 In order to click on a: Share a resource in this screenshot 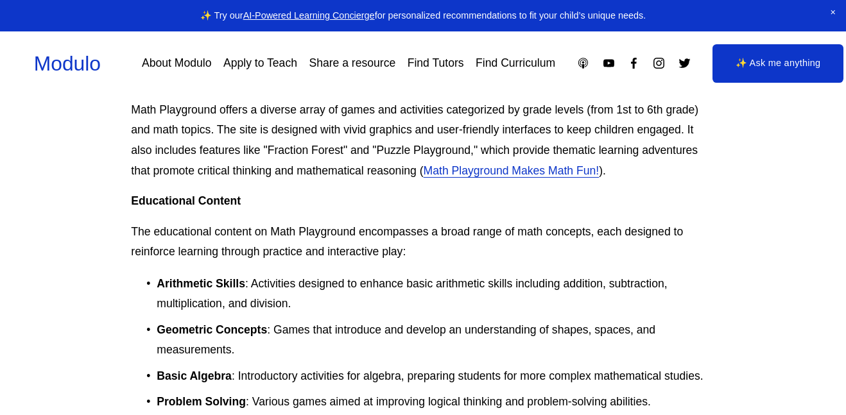, I will do `click(352, 63)`.